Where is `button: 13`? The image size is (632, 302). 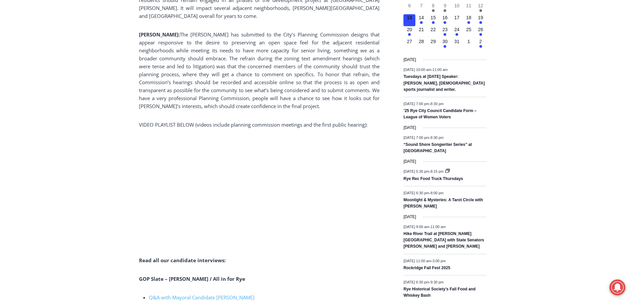 button: 13 is located at coordinates (410, 20).